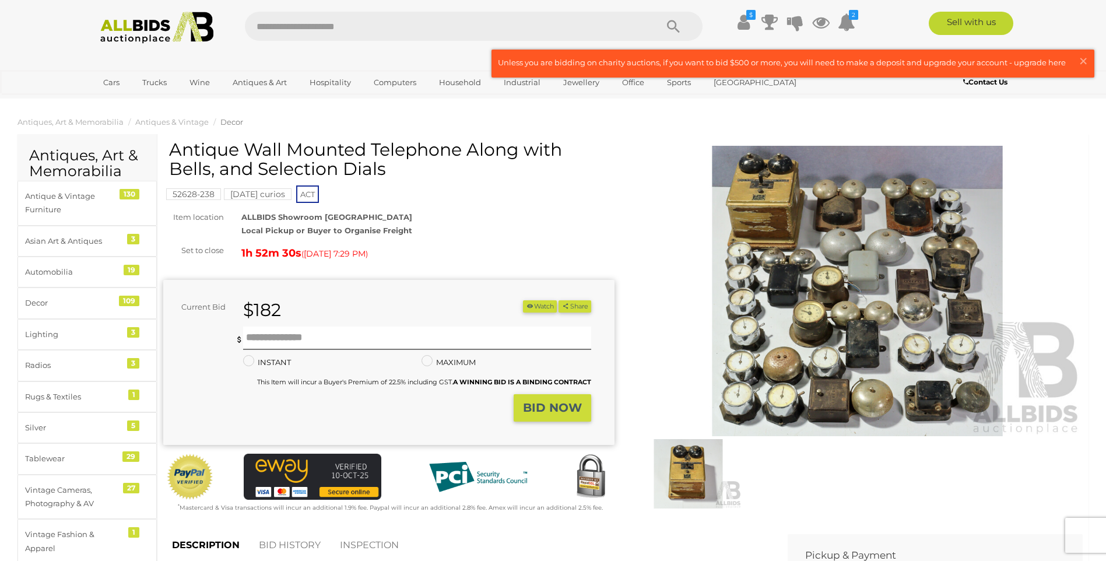  What do you see at coordinates (87, 241) in the screenshot?
I see `a: Asian Art & Antiques 3` at bounding box center [87, 241].